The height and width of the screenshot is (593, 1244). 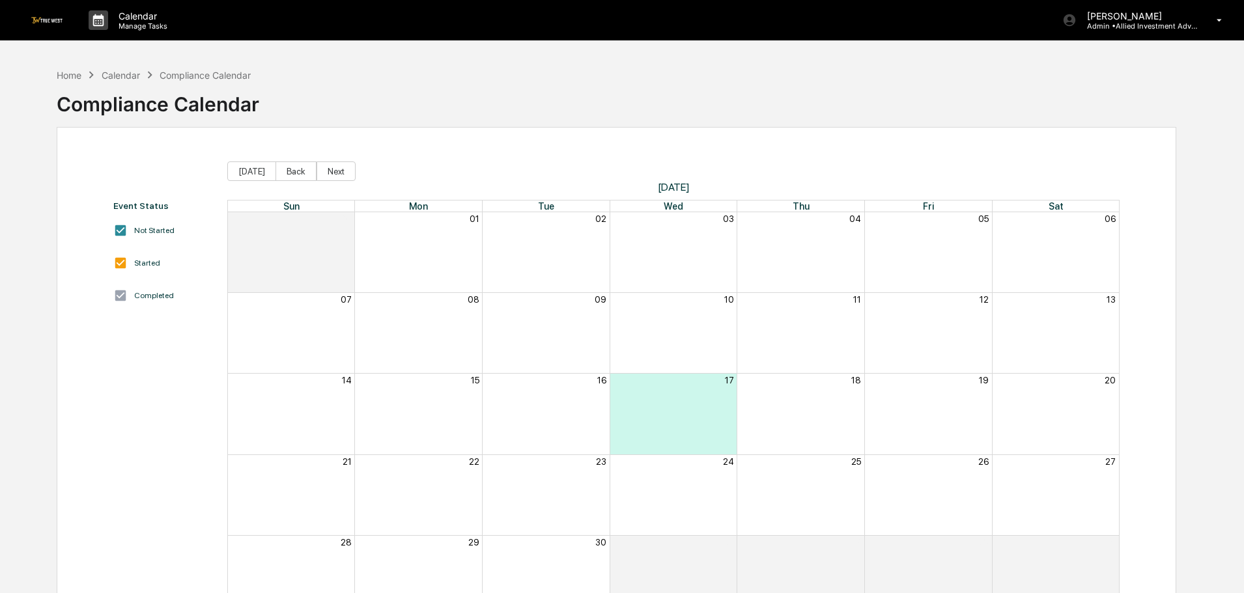 I want to click on button: 19, so click(x=983, y=380).